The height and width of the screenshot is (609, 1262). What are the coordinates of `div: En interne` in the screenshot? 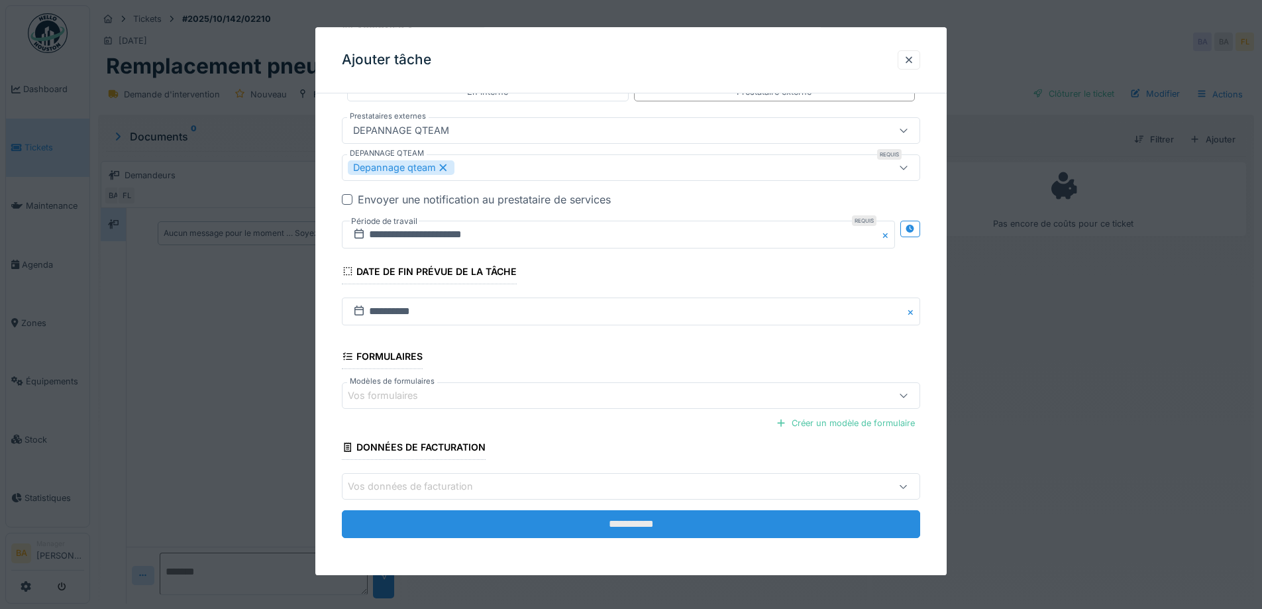 It's located at (487, 91).